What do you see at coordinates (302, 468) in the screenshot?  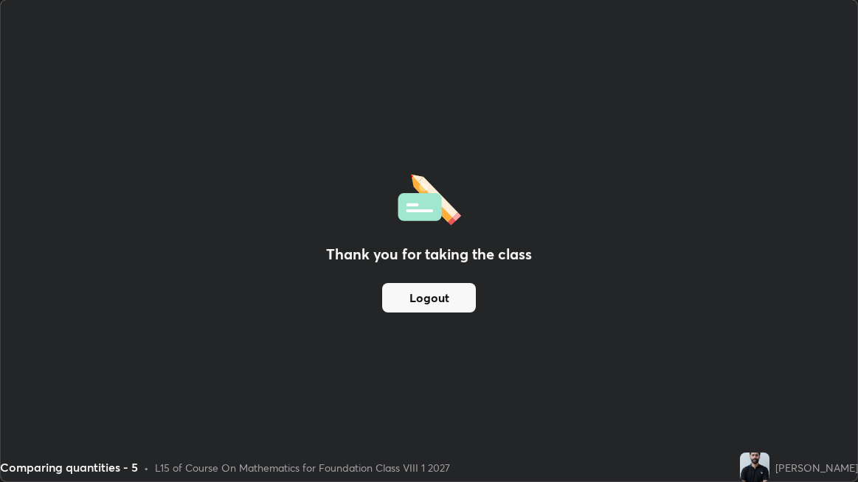 I see `div: L15 of Course On Mathematics for Foundation Class VIII 1 2027` at bounding box center [302, 468].